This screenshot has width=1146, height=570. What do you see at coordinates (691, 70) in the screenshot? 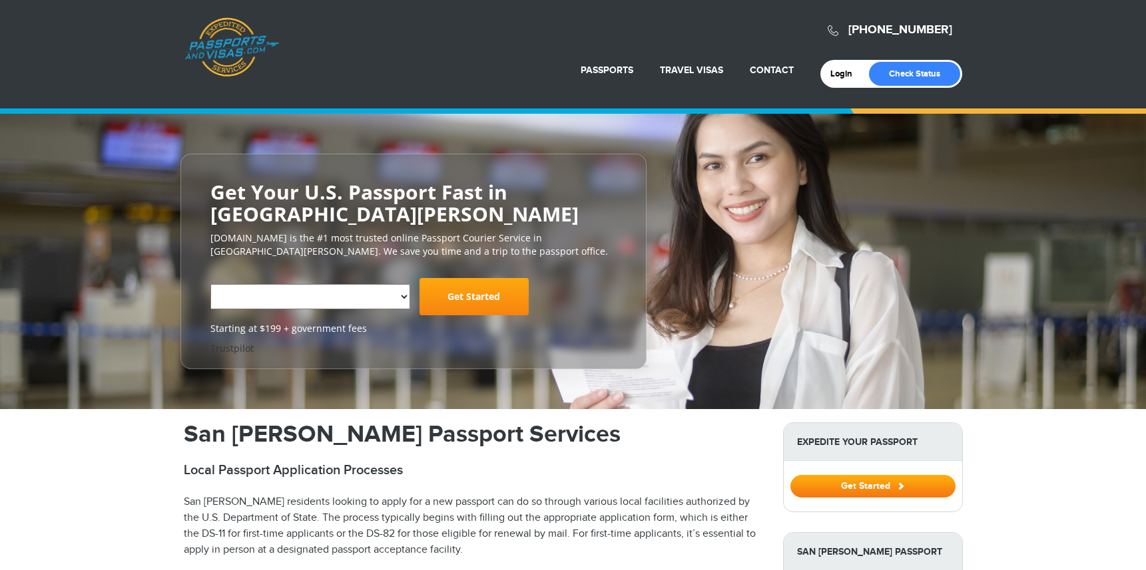
I see `a: Travel Visas` at bounding box center [691, 70].